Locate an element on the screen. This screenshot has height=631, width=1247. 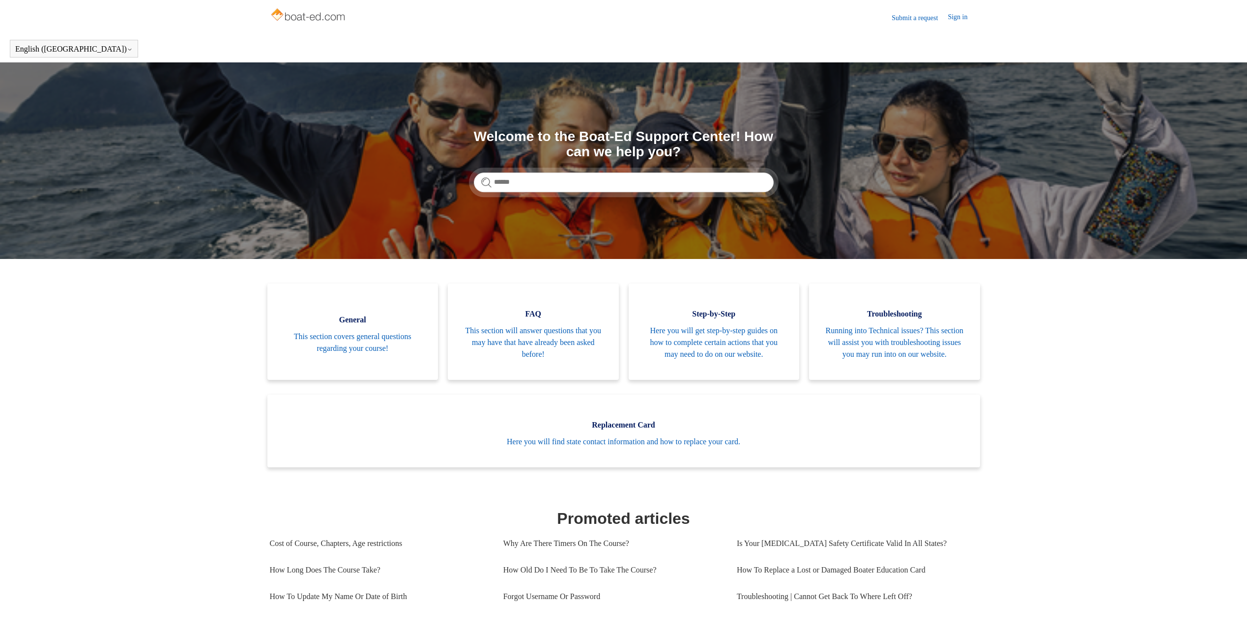
span: Replacement Card is located at coordinates (624, 425).